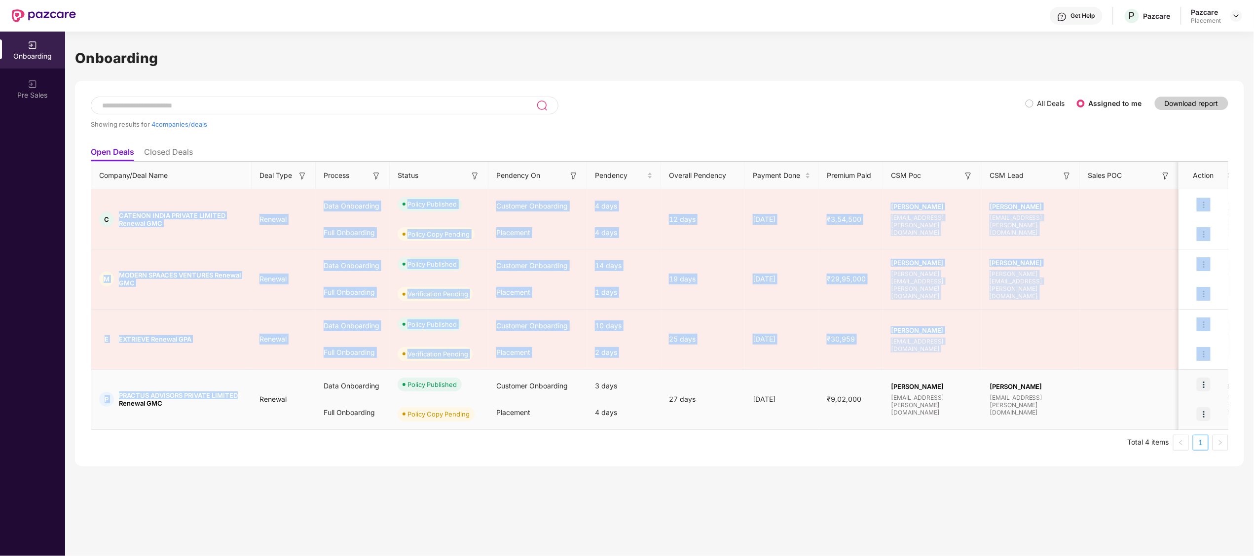 The height and width of the screenshot is (556, 1254). Describe the element at coordinates (703, 339) in the screenshot. I see `div: 25 days` at that location.